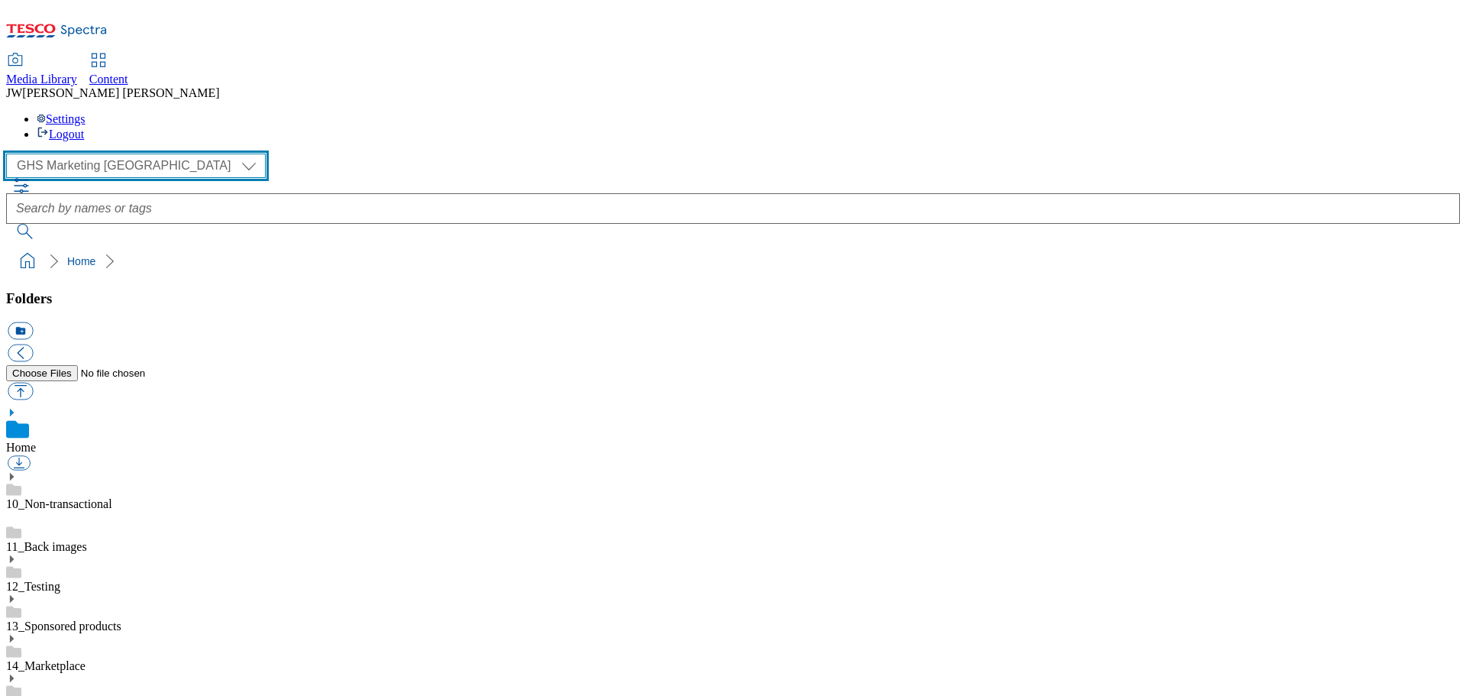  I want to click on a: 14_Marketplace, so click(46, 665).